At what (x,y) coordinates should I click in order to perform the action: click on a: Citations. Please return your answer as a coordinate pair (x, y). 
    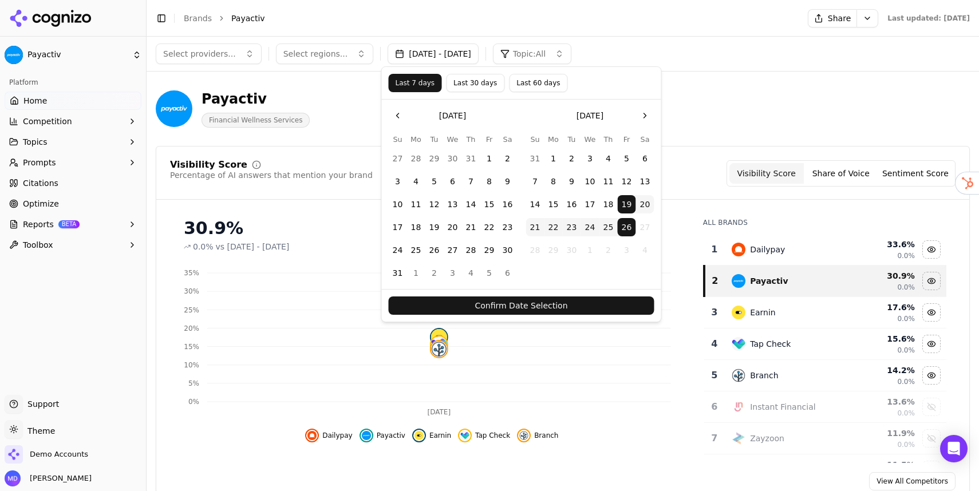
    Looking at the image, I should click on (73, 183).